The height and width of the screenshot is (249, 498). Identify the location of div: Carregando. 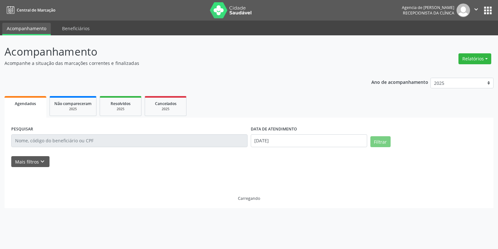
(249, 199).